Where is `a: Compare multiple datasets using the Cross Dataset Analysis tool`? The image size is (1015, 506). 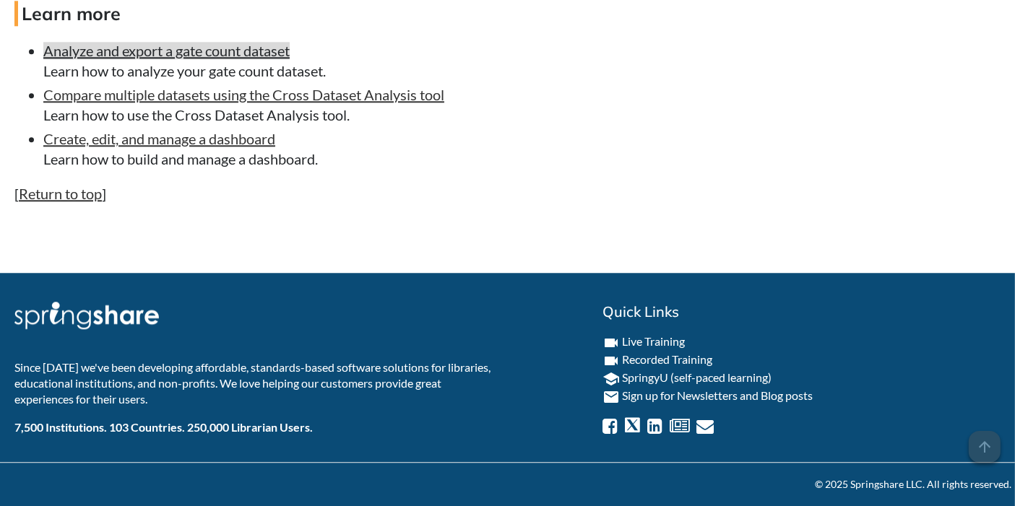
a: Compare multiple datasets using the Cross Dataset Analysis tool is located at coordinates (243, 95).